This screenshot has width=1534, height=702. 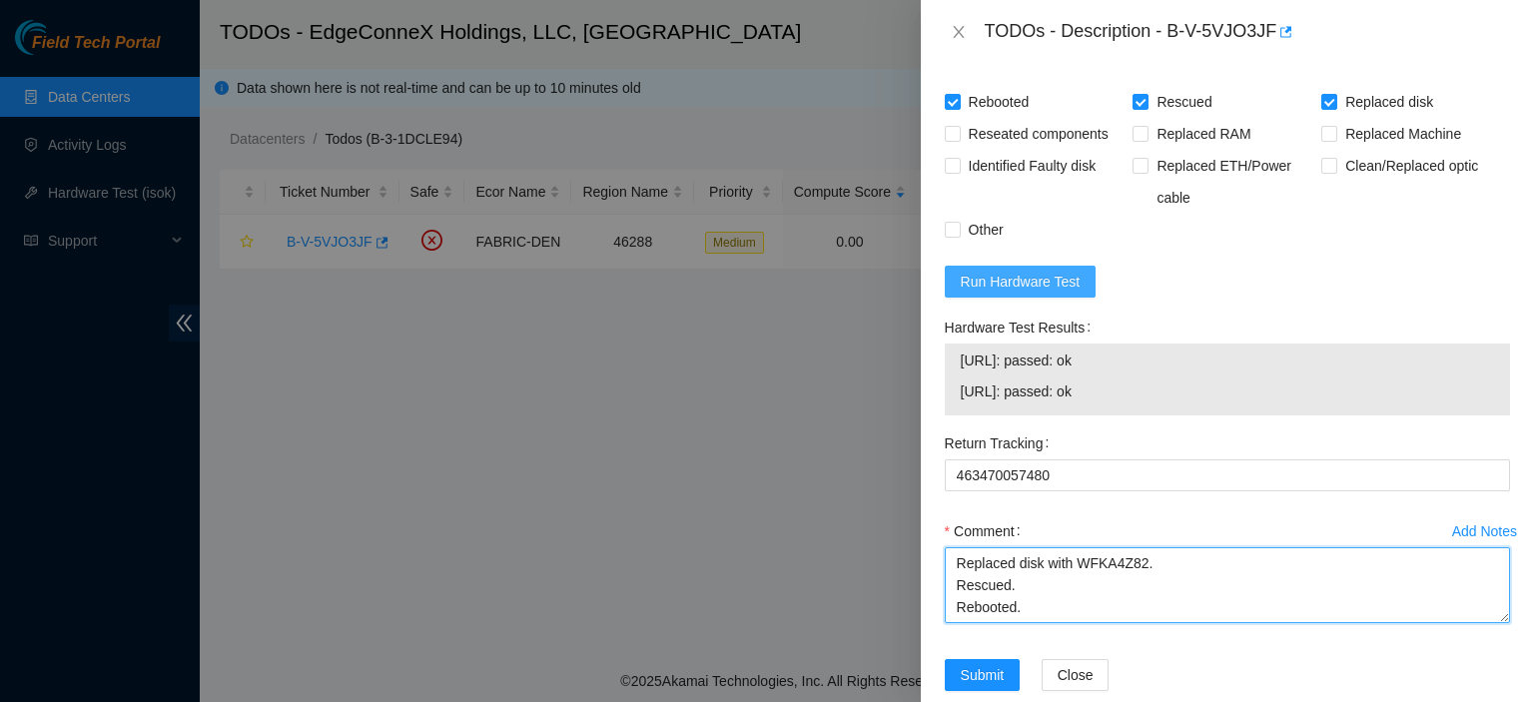 What do you see at coordinates (1248, 32) in the screenshot?
I see `div: TODOs - Description - B-V-5VJO3JF` at bounding box center [1248, 32].